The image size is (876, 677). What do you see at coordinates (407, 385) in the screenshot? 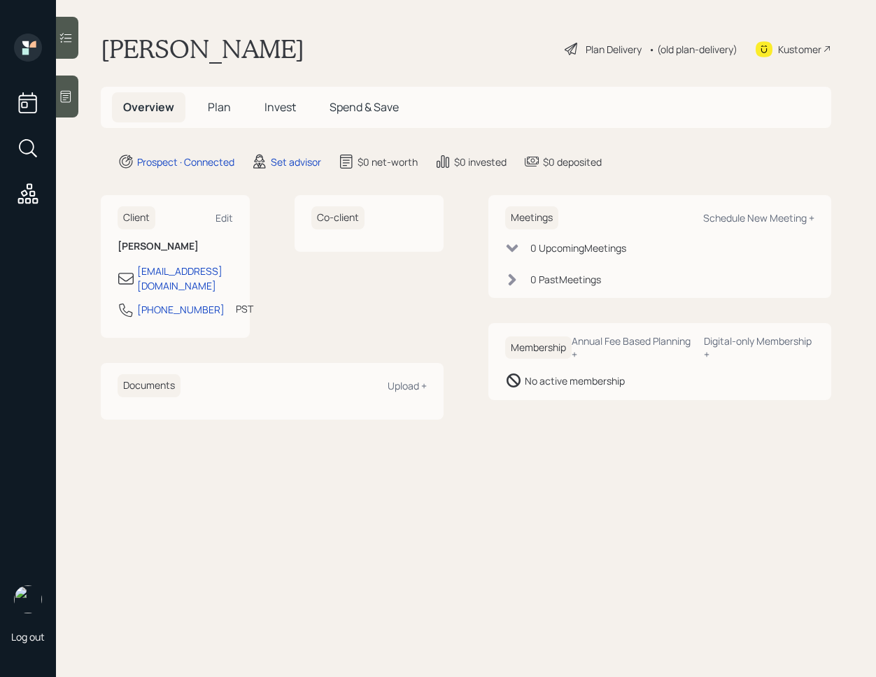
I see `div: Upload +` at bounding box center [407, 385].